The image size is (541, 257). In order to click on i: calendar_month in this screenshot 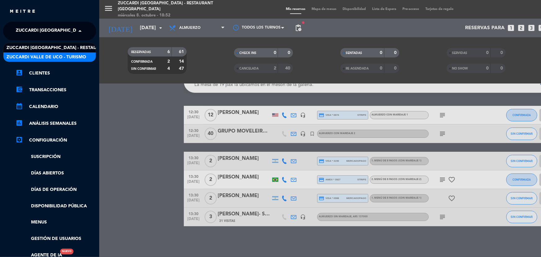, I will do `click(19, 106)`.